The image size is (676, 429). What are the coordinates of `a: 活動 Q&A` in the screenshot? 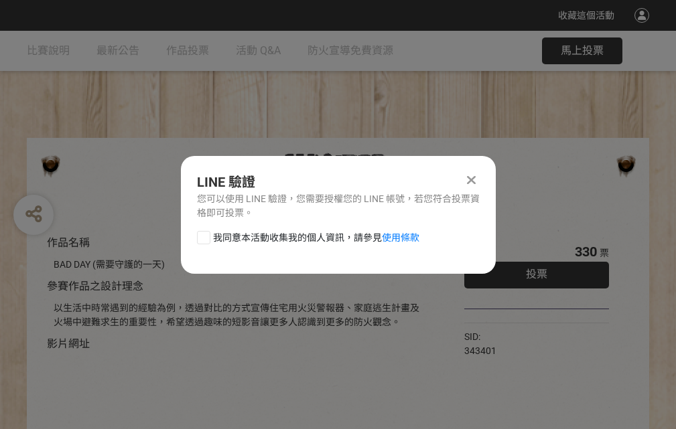 It's located at (258, 51).